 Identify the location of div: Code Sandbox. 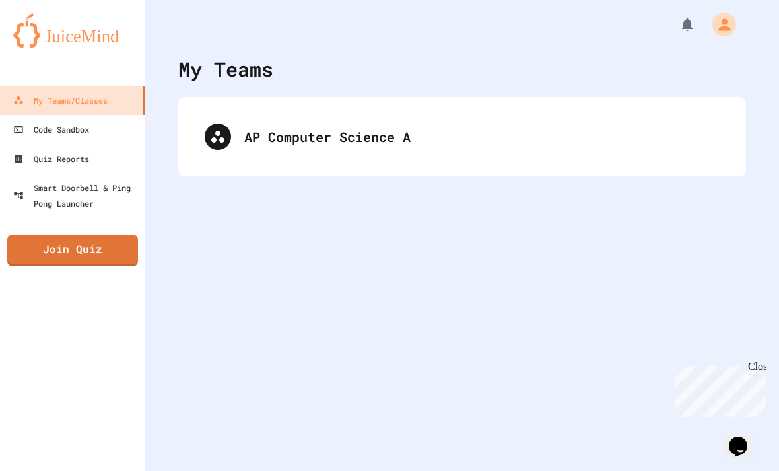
(51, 129).